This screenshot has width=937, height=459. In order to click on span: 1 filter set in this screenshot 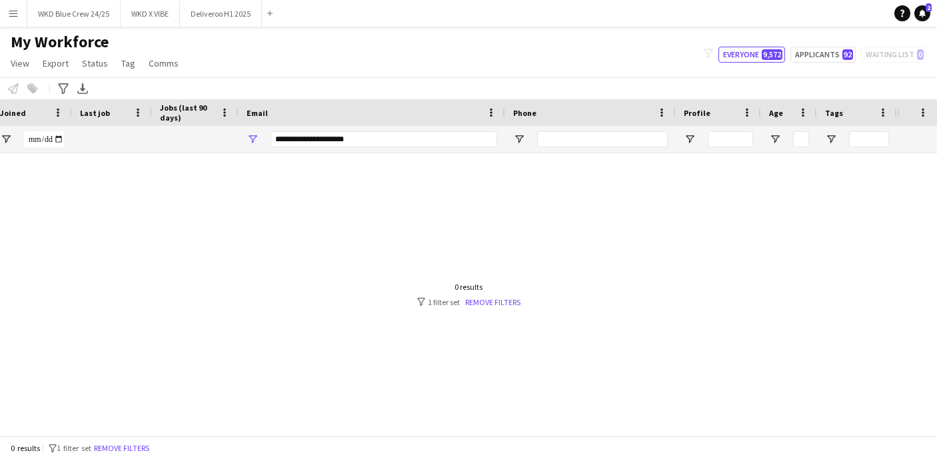, I will do `click(74, 448)`.